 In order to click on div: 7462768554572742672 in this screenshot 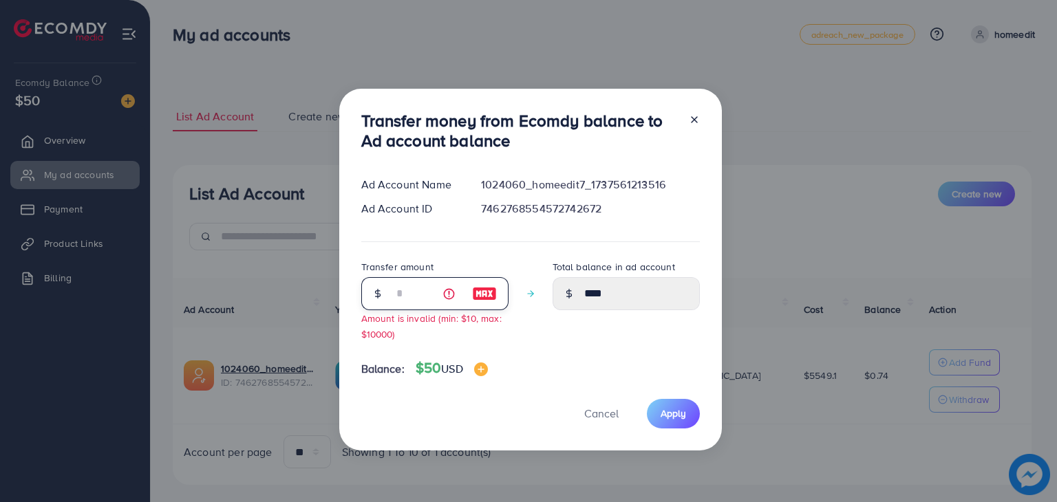, I will do `click(590, 209)`.